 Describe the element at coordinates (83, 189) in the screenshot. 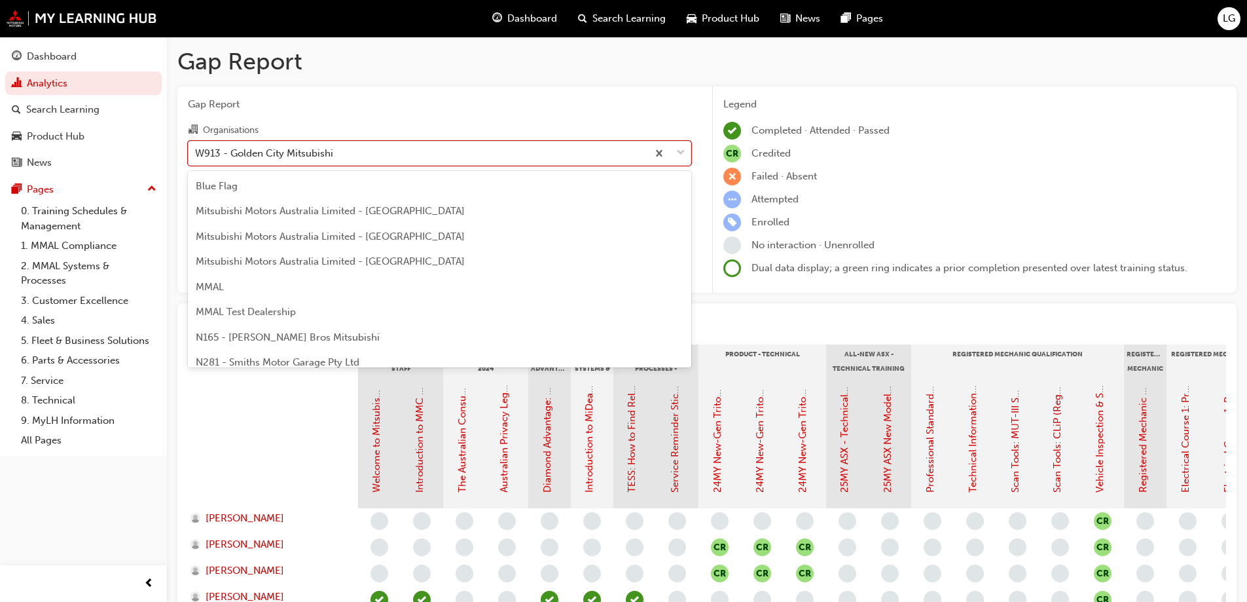

I see `button: Pages` at that location.